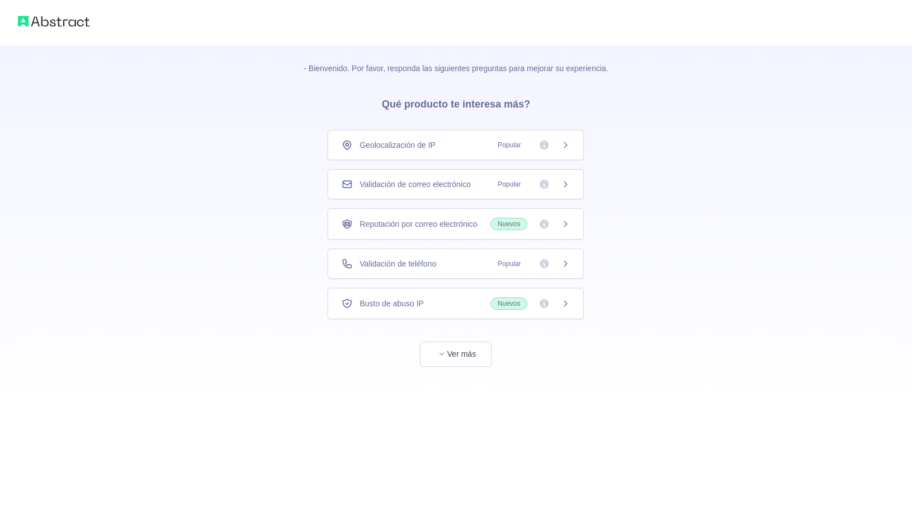 Image resolution: width=912 pixels, height=518 pixels. I want to click on h3: Qué producto te interesa más?, so click(456, 102).